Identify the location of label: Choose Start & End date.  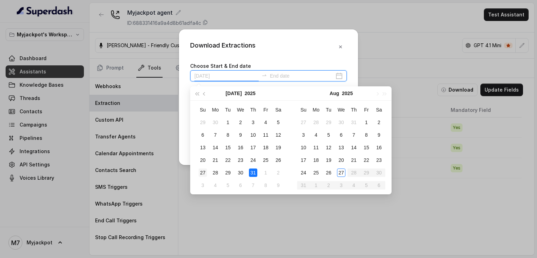
(221, 66).